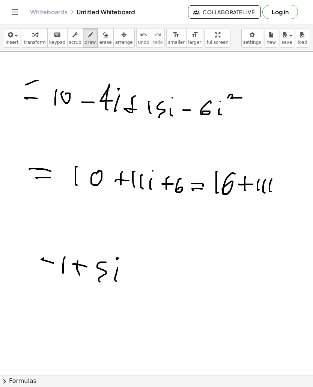 This screenshot has height=387, width=313. I want to click on i: redo, so click(157, 35).